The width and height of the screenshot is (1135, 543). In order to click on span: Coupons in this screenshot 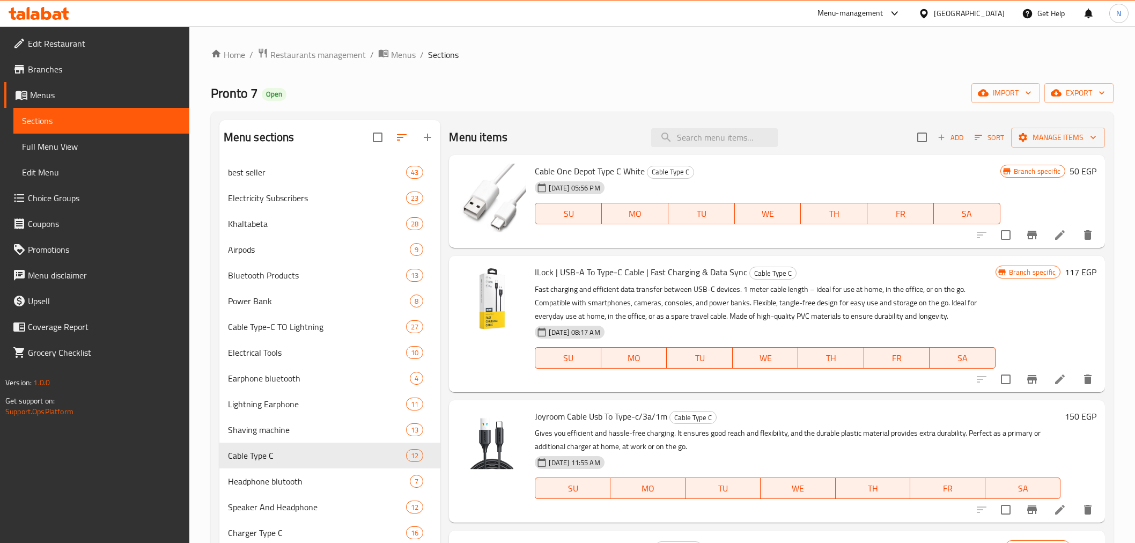, I will do `click(104, 224)`.